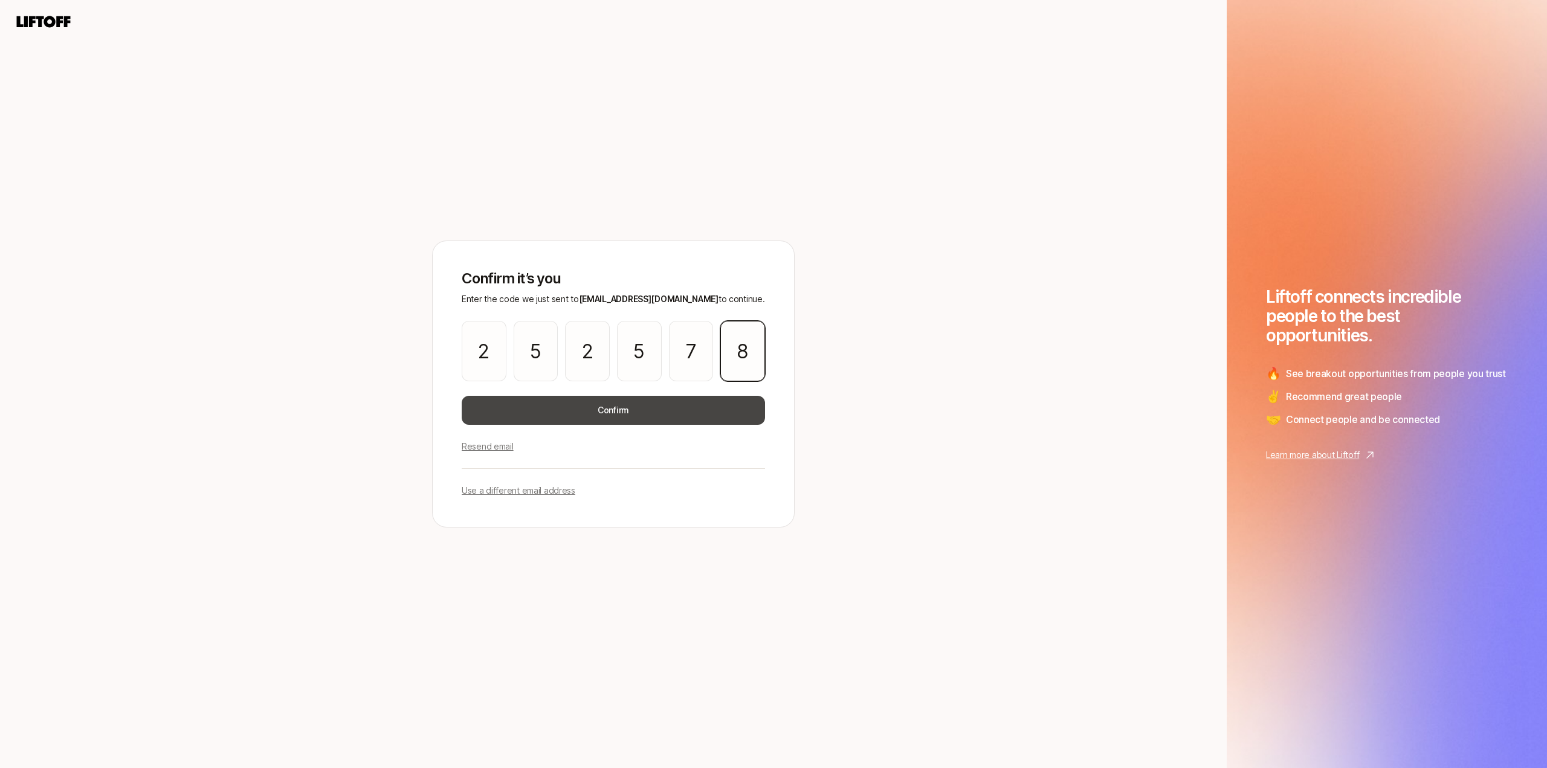 The height and width of the screenshot is (768, 1547). I want to click on input: Please enter OTP character 6, so click(742, 351).